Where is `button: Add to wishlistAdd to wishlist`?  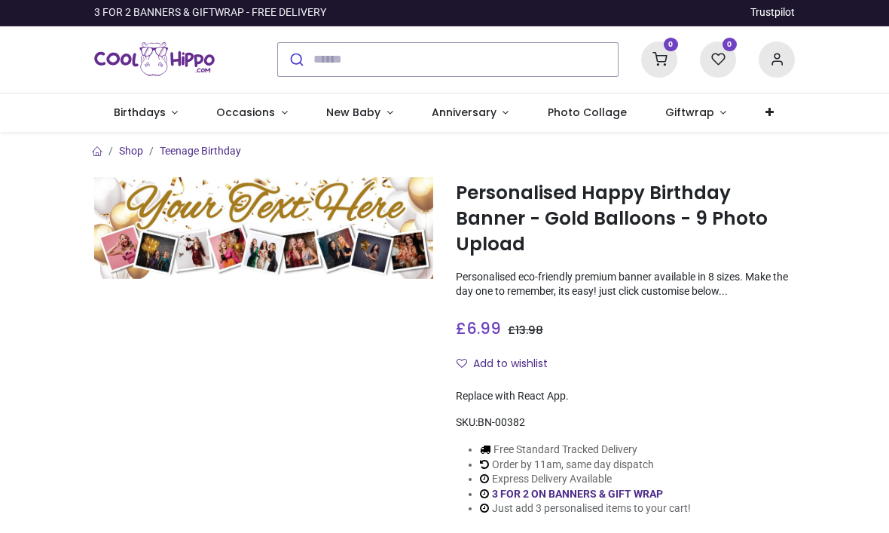 button: Add to wishlistAdd to wishlist is located at coordinates (508, 364).